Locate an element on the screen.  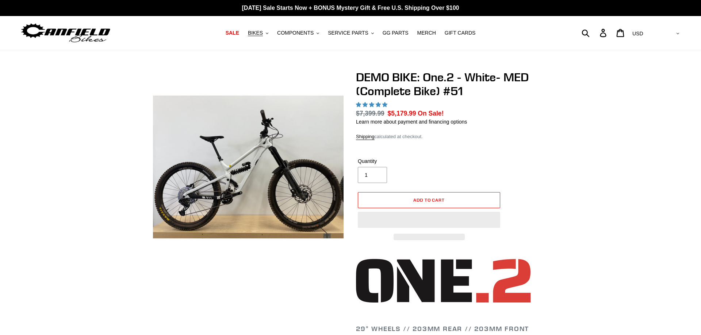
h1: DEMO BIKE: One.2 - White- MED (Complete Bike) #51 is located at coordinates (452, 84).